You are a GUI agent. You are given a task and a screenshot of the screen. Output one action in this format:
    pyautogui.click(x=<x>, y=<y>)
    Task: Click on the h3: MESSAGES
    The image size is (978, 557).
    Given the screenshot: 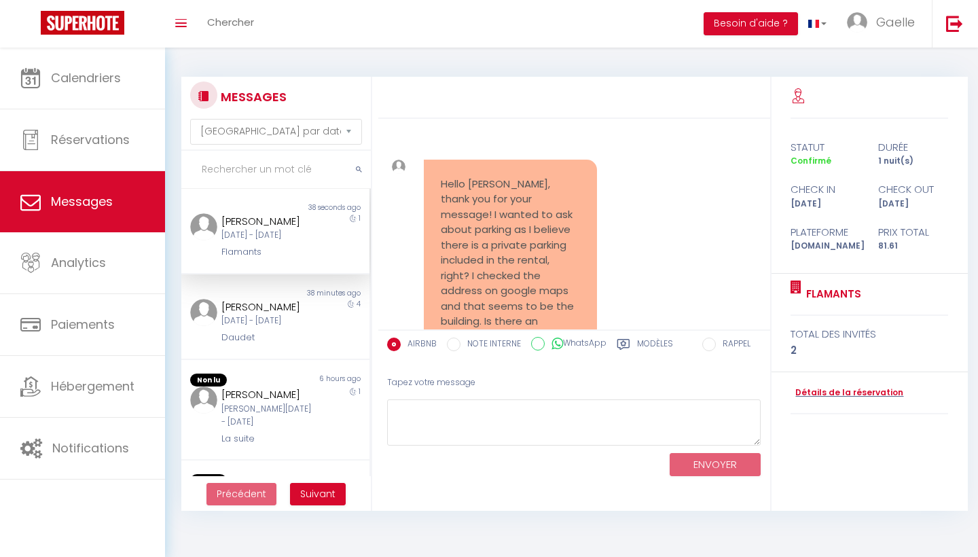 What is the action you would take?
    pyautogui.click(x=252, y=96)
    